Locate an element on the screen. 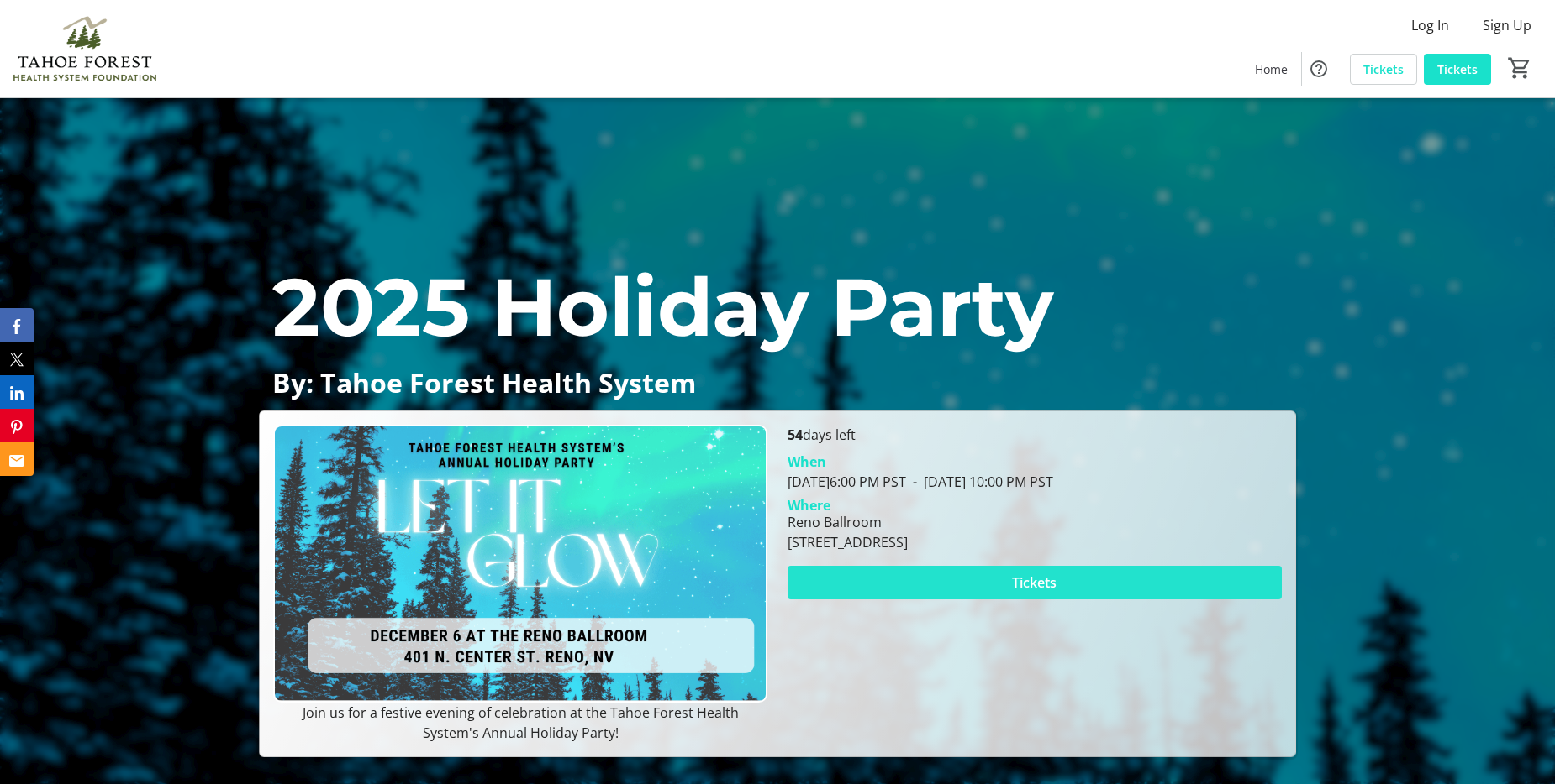 The width and height of the screenshot is (1555, 784). span: 54 is located at coordinates (795, 435).